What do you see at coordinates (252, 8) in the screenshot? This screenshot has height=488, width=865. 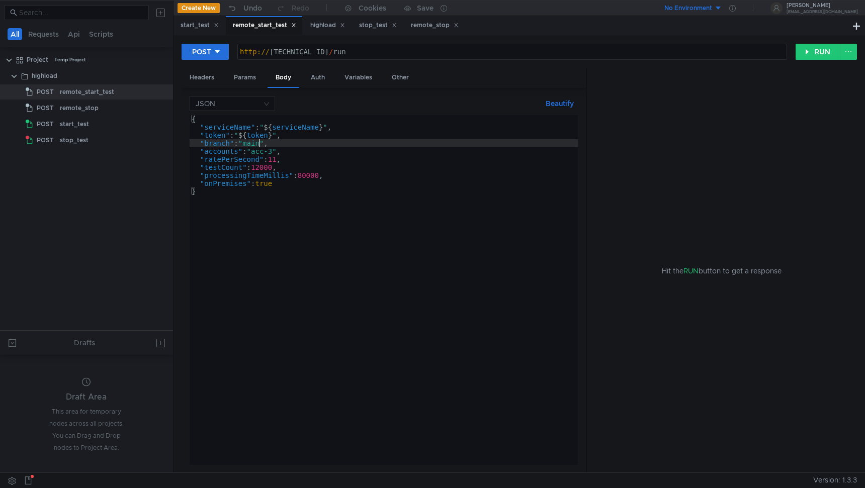 I see `div: Undo` at bounding box center [252, 8].